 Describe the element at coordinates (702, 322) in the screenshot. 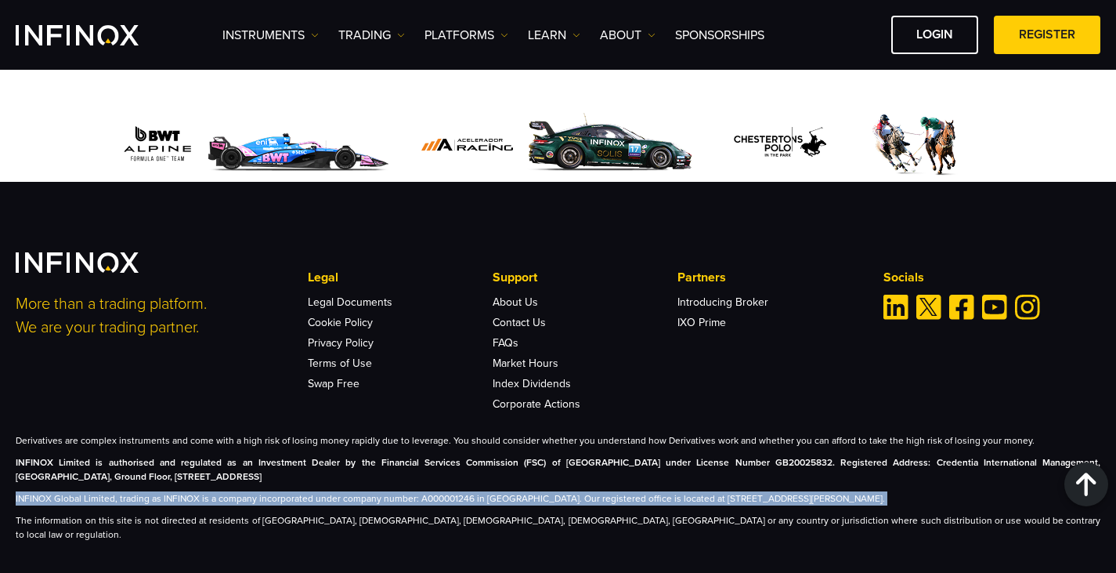

I see `a: IXO Prime` at that location.